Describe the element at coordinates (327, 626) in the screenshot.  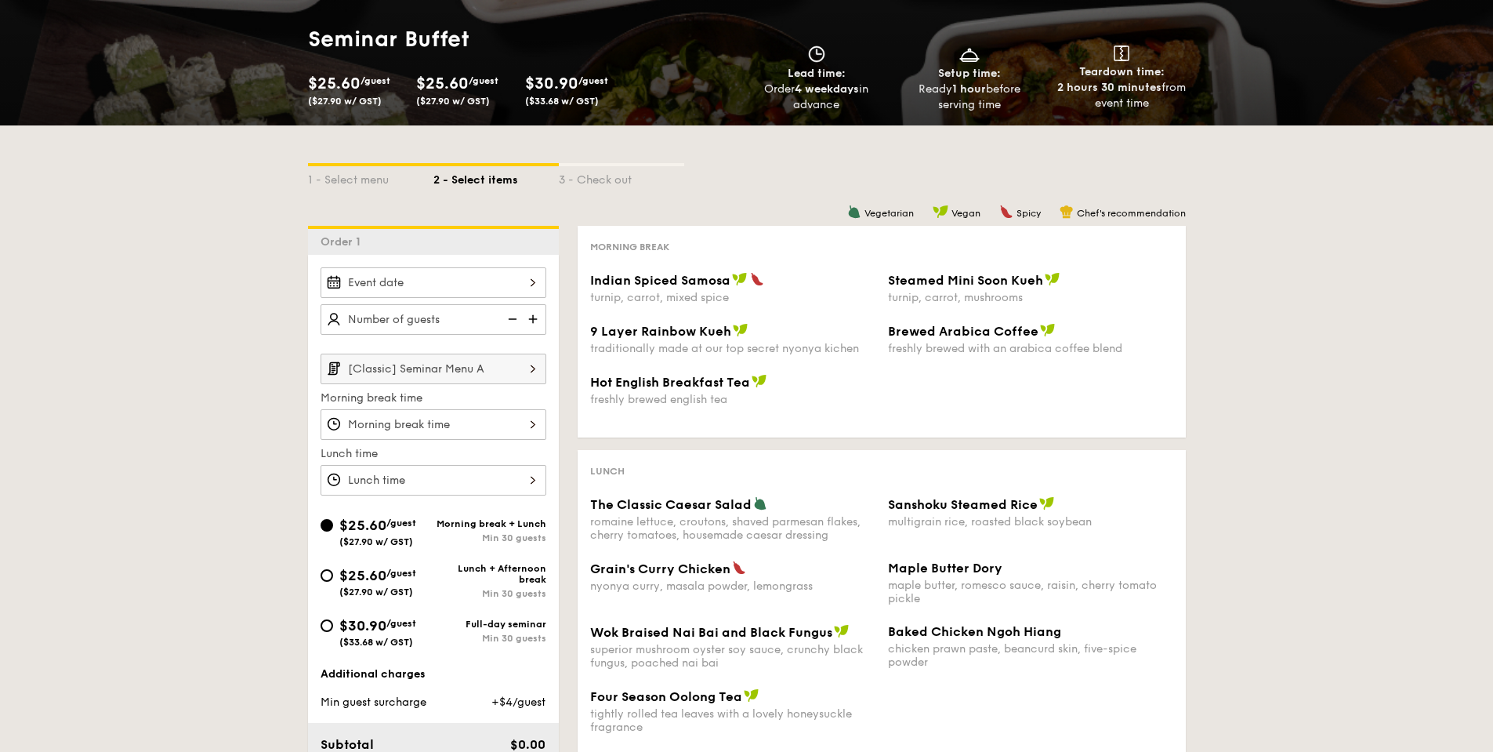
I see `input: $30.90/guest($33.68 w/ GST)Full-day seminarMin 30 guests` at that location.